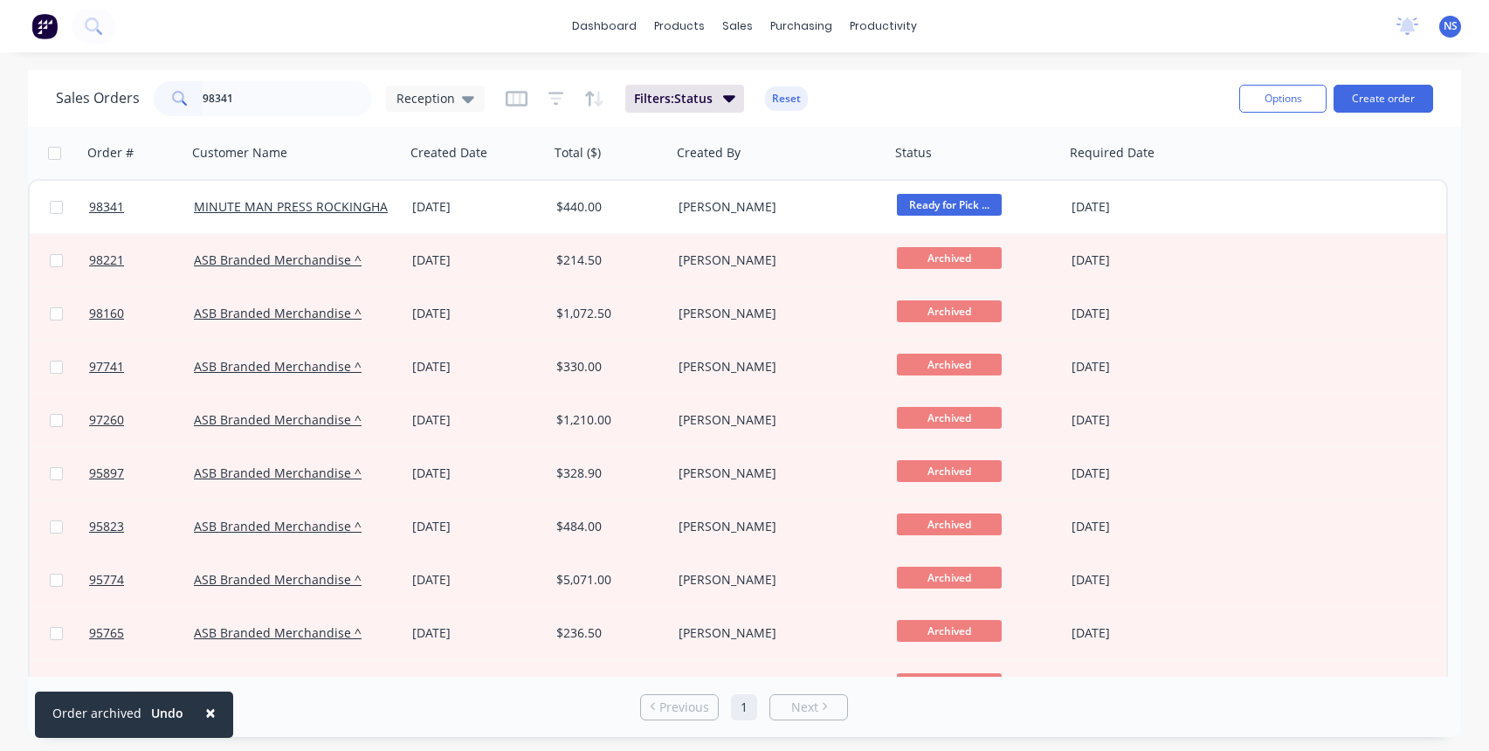 The height and width of the screenshot is (751, 1489). I want to click on span: 95765, so click(107, 633).